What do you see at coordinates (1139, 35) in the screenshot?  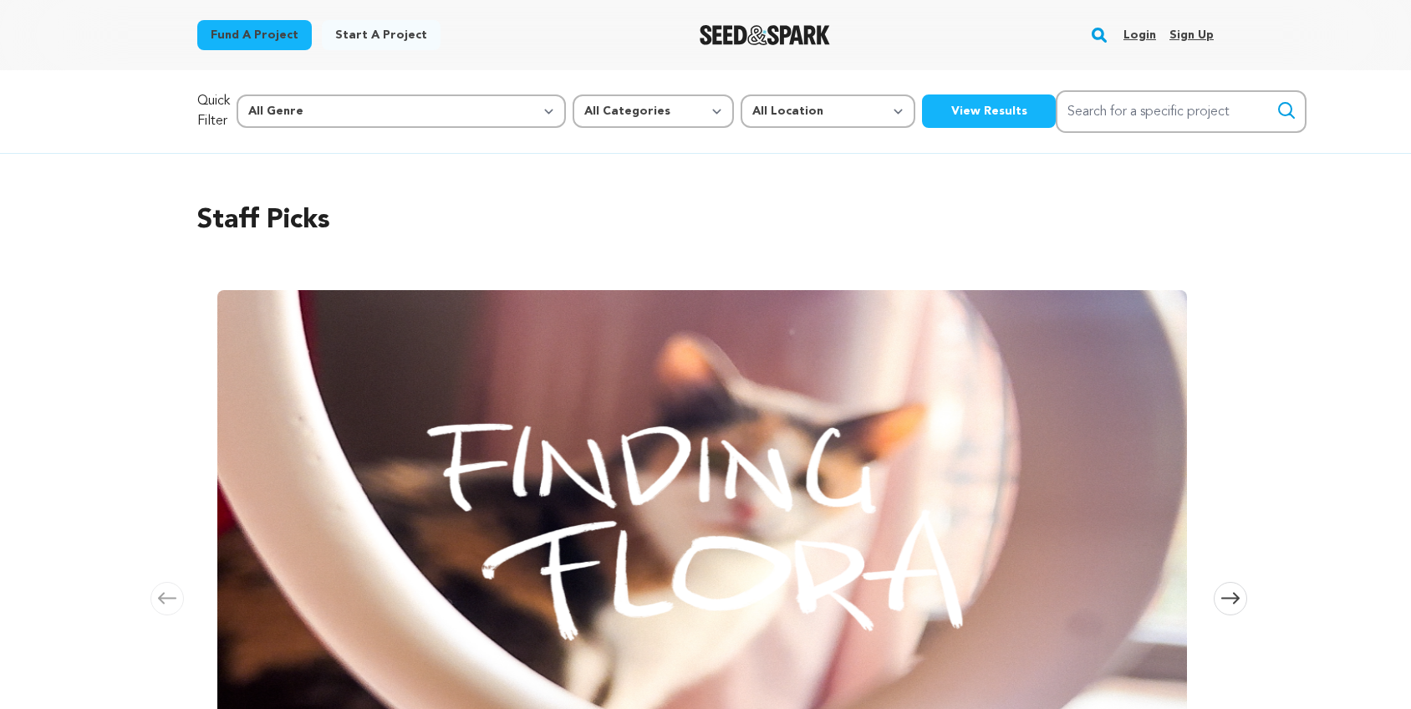 I see `a: Login` at bounding box center [1139, 35].